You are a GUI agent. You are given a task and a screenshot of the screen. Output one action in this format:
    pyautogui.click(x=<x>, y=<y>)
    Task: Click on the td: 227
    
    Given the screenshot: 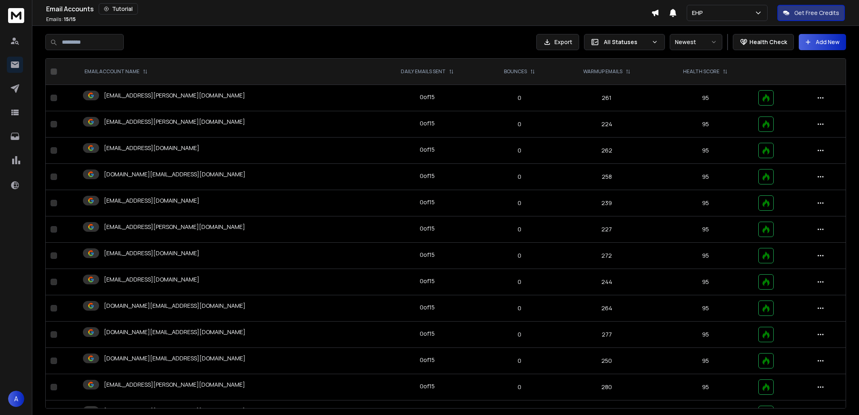 What is the action you would take?
    pyautogui.click(x=607, y=229)
    